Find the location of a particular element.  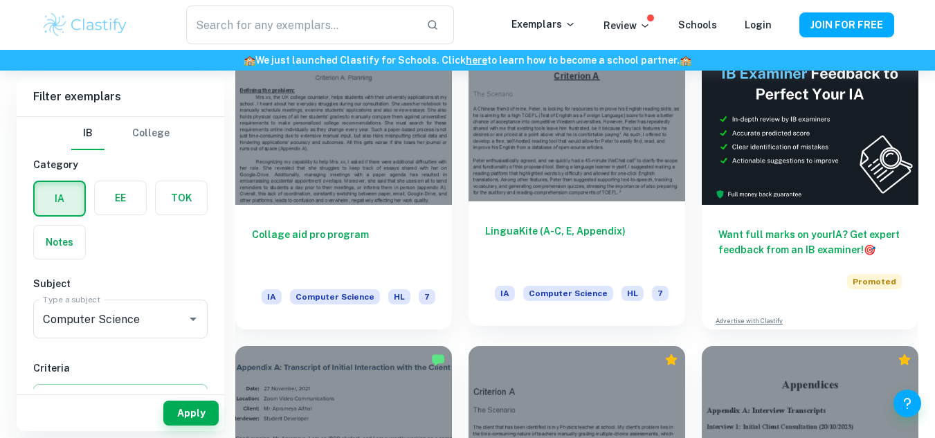

a: JOIN FOR FREE is located at coordinates (846, 25).